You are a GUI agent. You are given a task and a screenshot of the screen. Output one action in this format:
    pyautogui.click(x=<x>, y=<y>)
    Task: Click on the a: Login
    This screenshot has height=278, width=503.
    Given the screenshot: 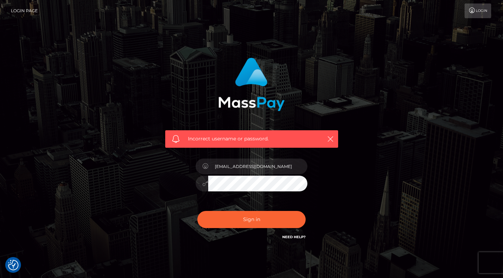 What is the action you would take?
    pyautogui.click(x=478, y=11)
    